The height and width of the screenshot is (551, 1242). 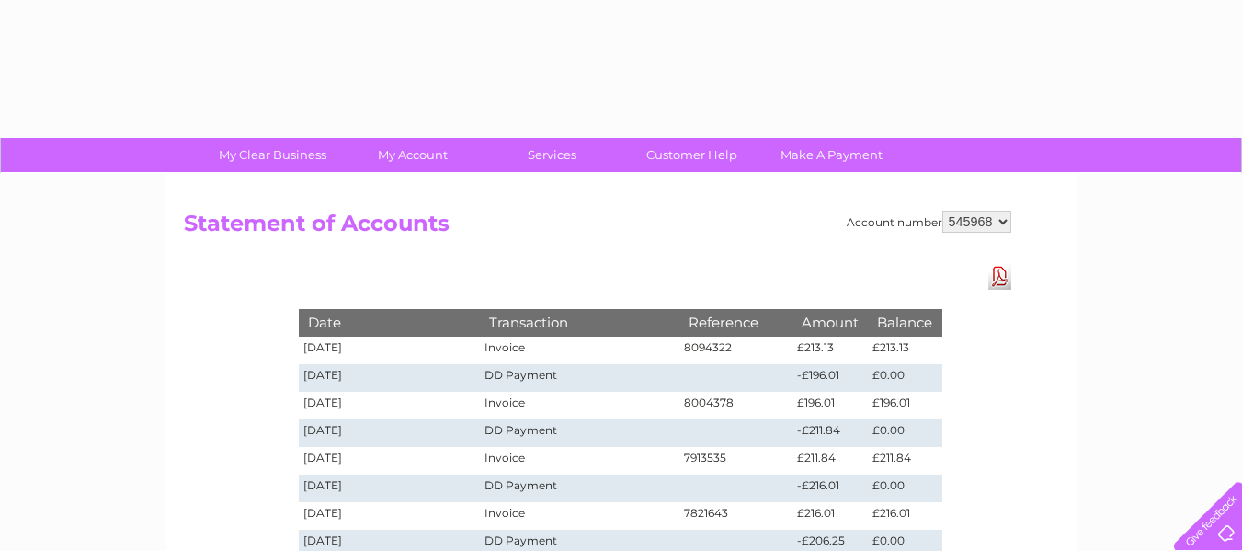 I want to click on th: Balance, so click(x=905, y=322).